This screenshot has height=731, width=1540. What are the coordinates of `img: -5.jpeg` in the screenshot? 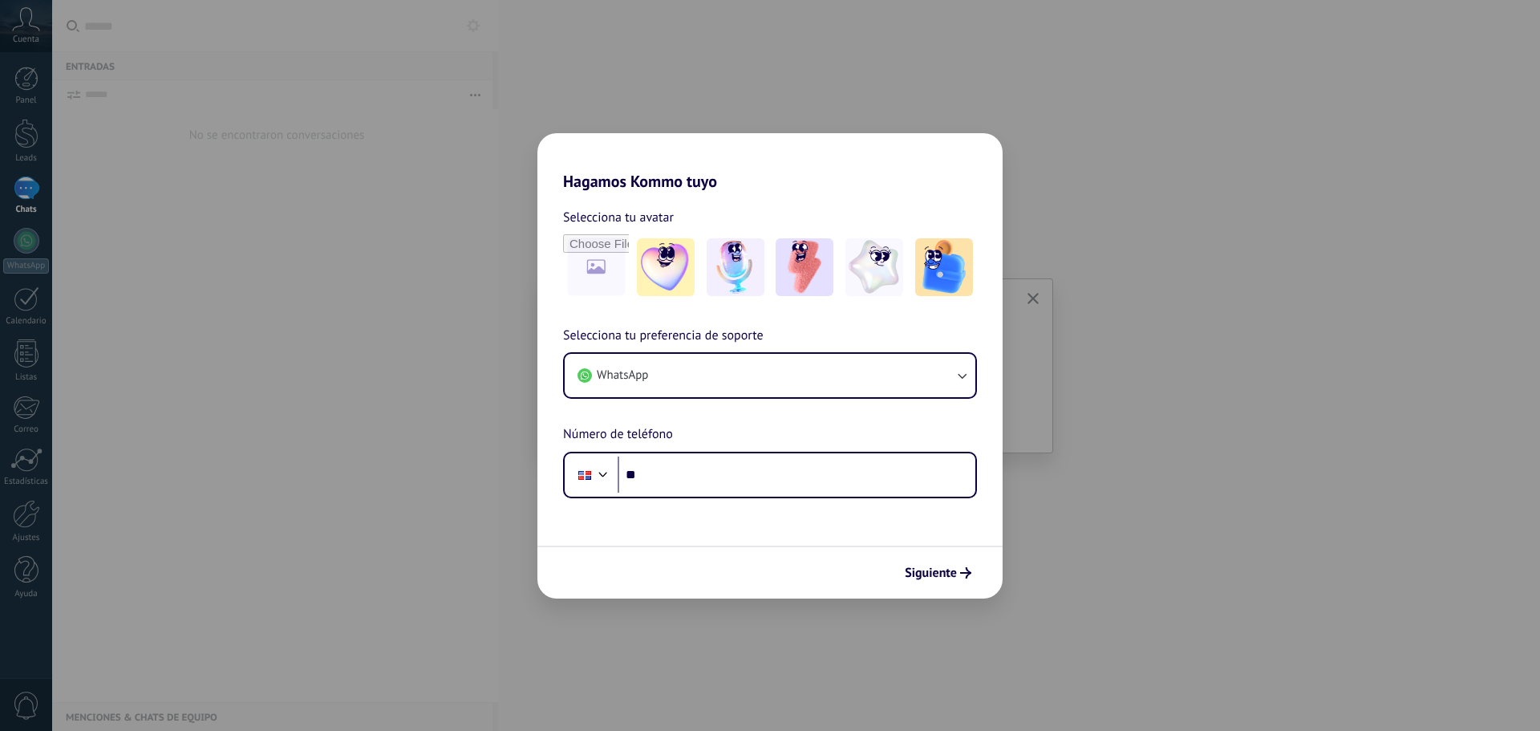 It's located at (944, 267).